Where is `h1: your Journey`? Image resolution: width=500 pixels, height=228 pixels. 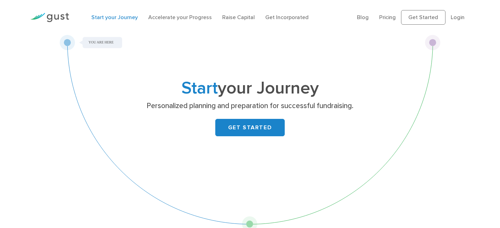 h1: your Journey is located at coordinates (250, 88).